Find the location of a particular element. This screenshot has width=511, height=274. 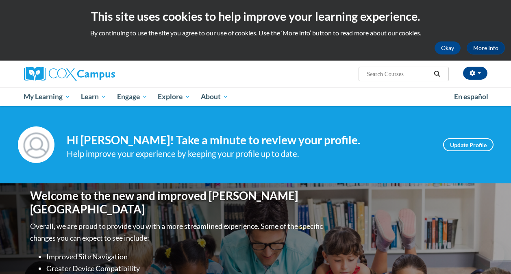

button: Account Settings is located at coordinates (475, 73).